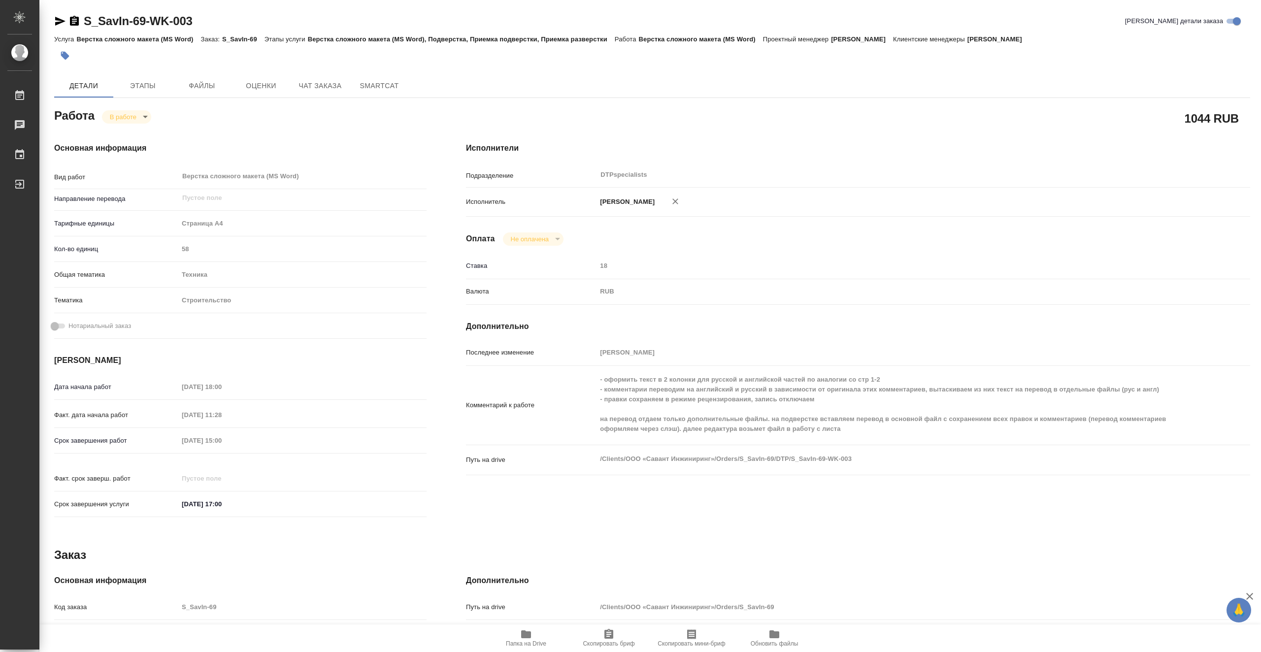 The image size is (1261, 652). What do you see at coordinates (70, 555) in the screenshot?
I see `h2: Заказ` at bounding box center [70, 555].